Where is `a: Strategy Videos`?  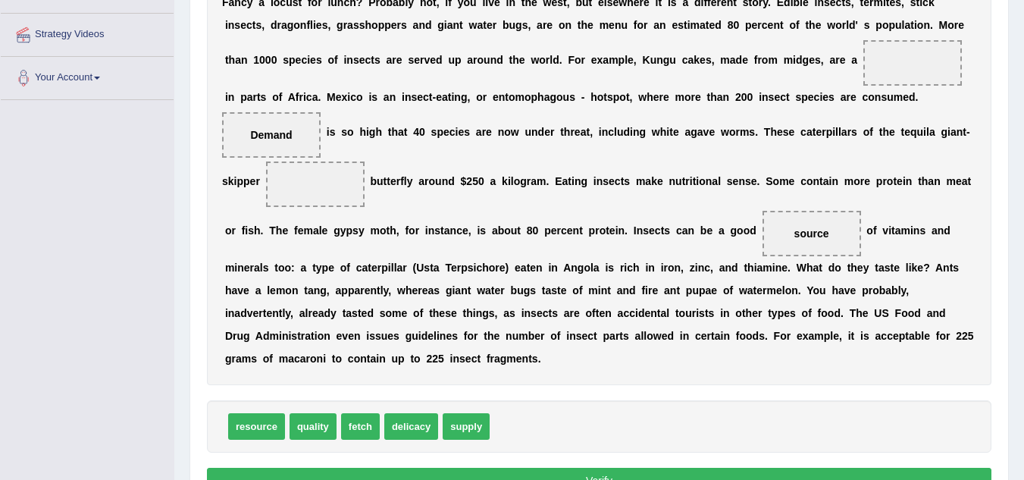
a: Strategy Videos is located at coordinates (87, 33).